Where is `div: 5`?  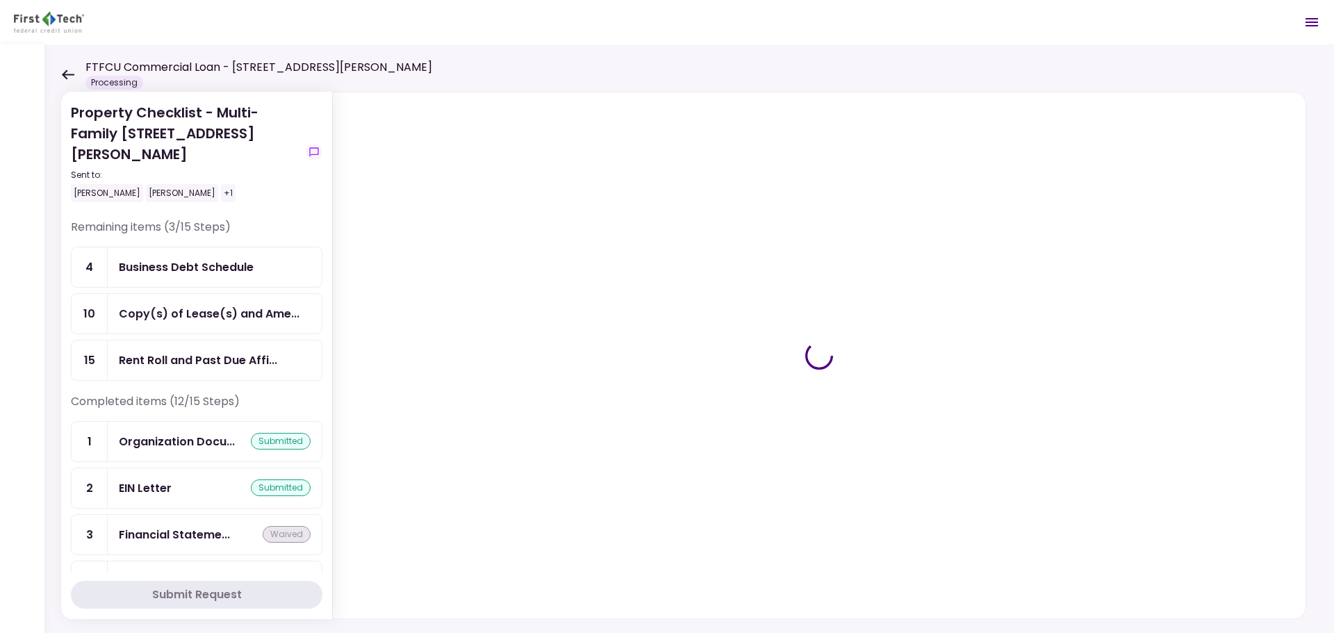
div: 5 is located at coordinates (90, 590).